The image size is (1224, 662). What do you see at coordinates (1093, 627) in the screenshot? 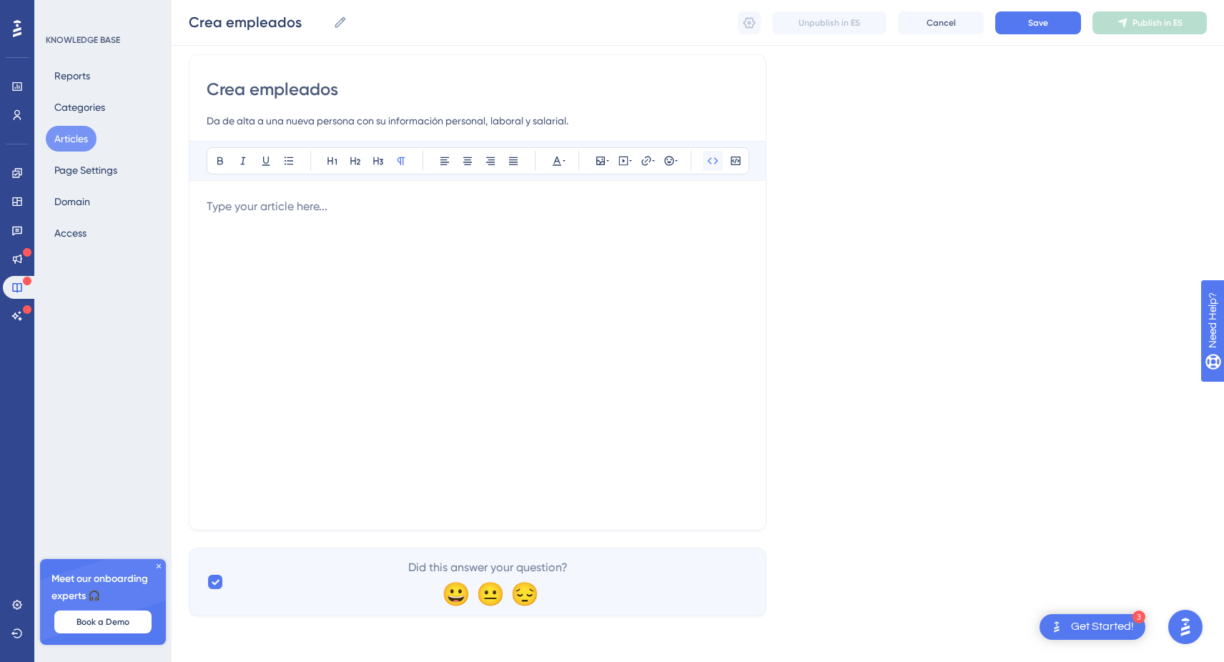
I see `div: Open Get Started! checklist, remaining modules: 3` at bounding box center [1093, 627].